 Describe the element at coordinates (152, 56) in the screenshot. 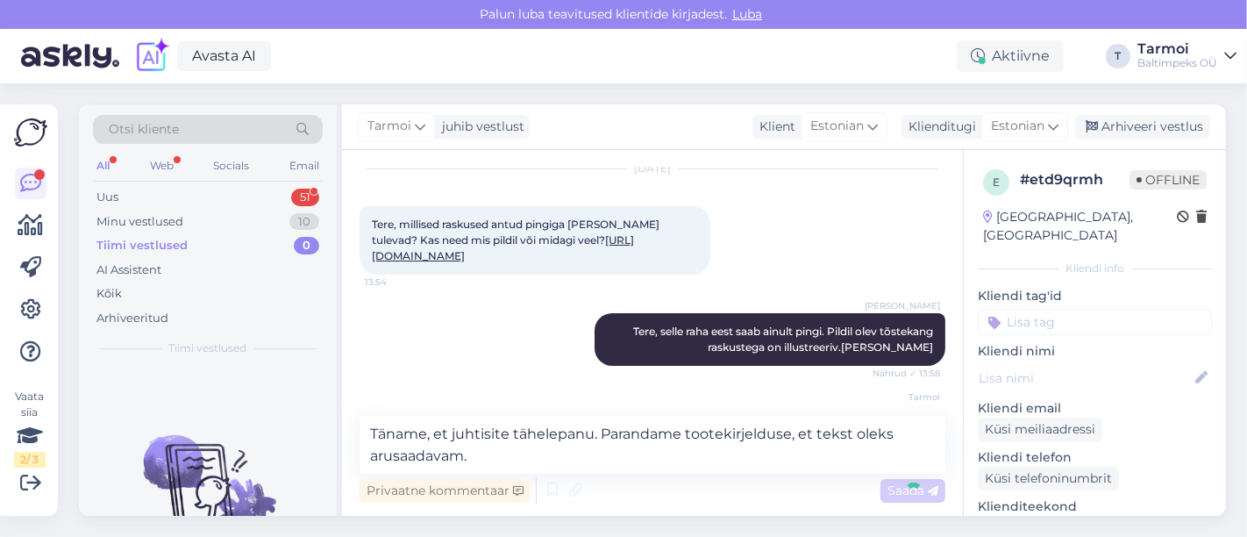

I see `img: explore-ai` at that location.